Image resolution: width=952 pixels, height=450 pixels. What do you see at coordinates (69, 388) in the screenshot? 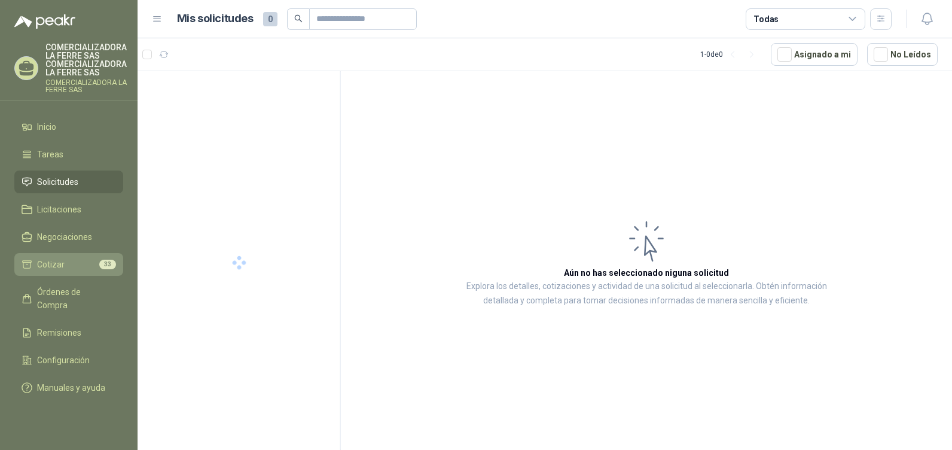
I see `a: Manuales y ayuda` at bounding box center [69, 388].